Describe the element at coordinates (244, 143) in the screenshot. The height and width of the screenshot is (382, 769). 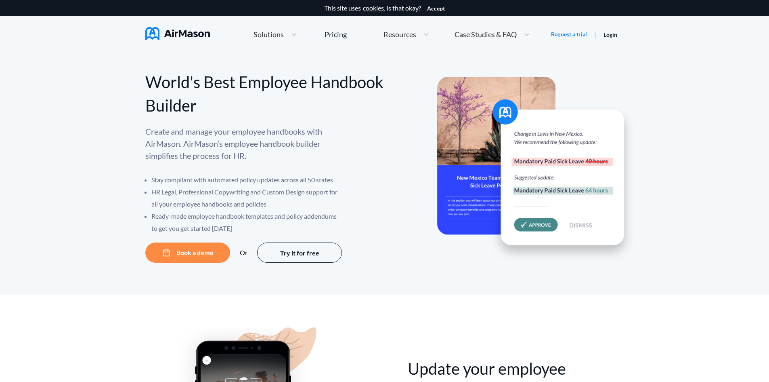
I see `p: Create and manage your employee handbooks with AirMason. AirMason’s employee handbook builder sim...` at that location.